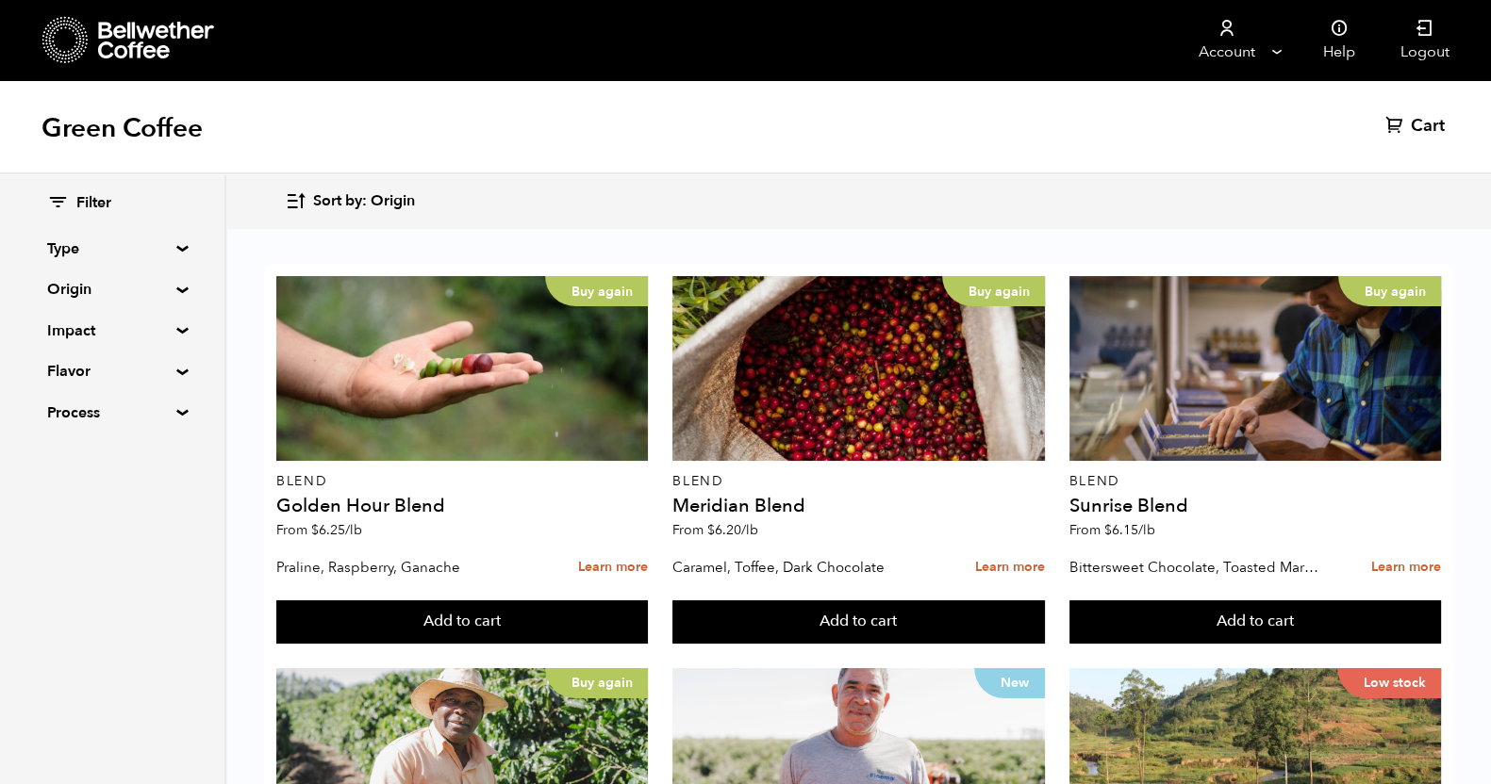 This screenshot has width=1491, height=784. What do you see at coordinates (1129, 530) in the screenshot?
I see `bdi: 6.15` at bounding box center [1129, 530].